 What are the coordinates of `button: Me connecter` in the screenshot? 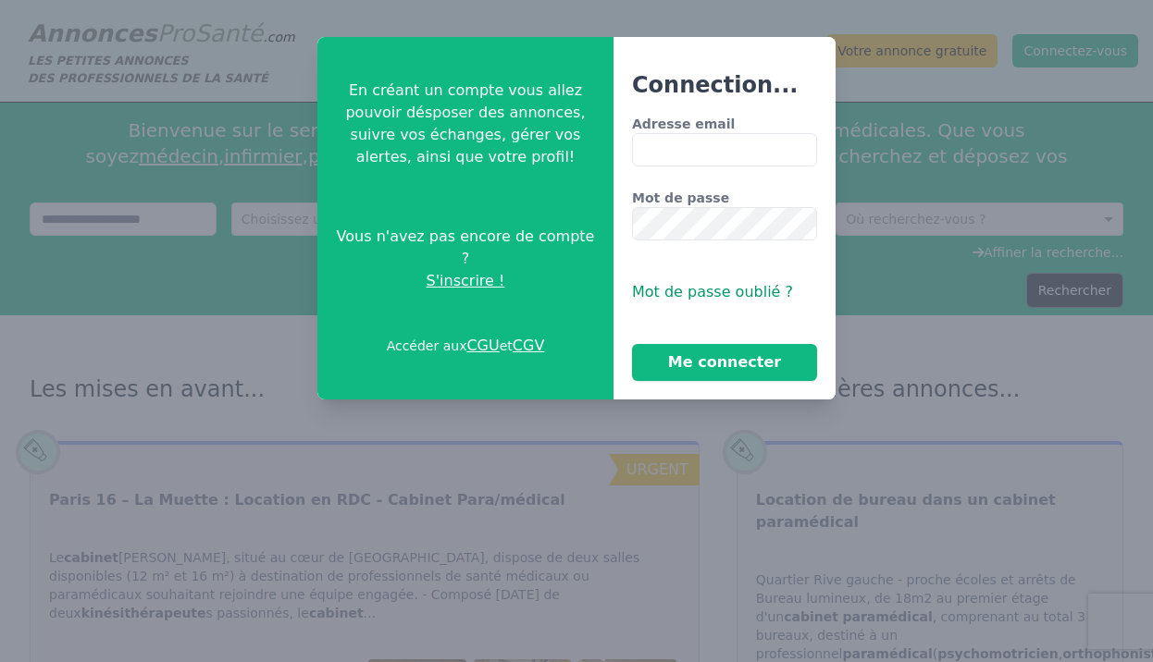 It's located at (724, 363).